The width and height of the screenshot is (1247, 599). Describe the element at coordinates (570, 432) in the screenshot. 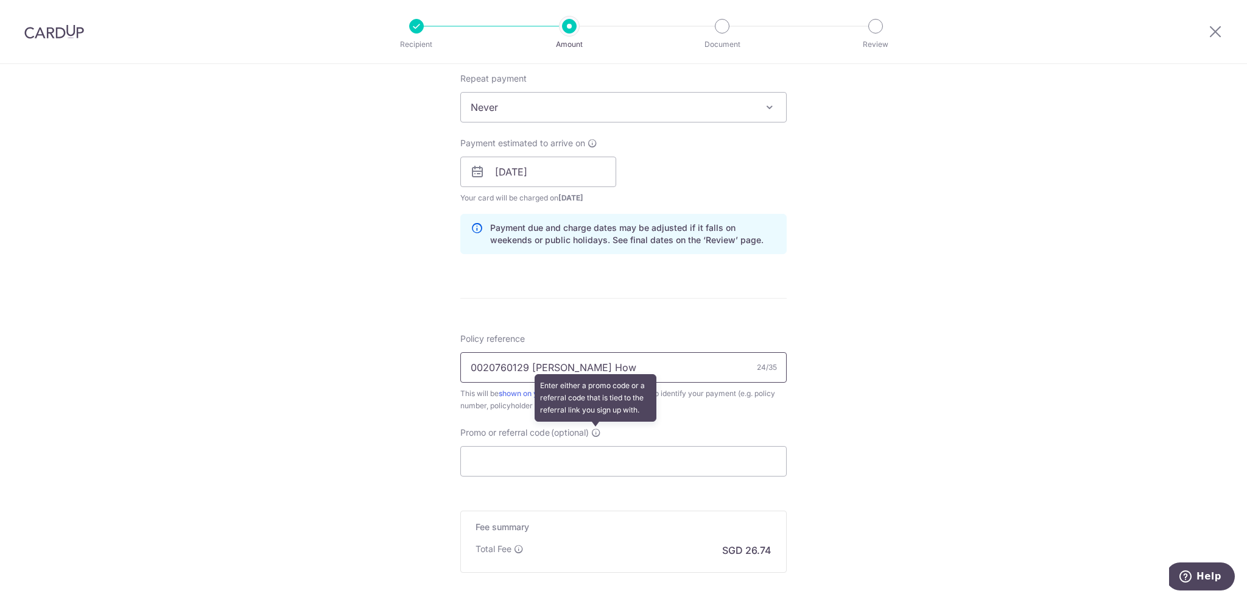

I see `span: (optional)` at that location.